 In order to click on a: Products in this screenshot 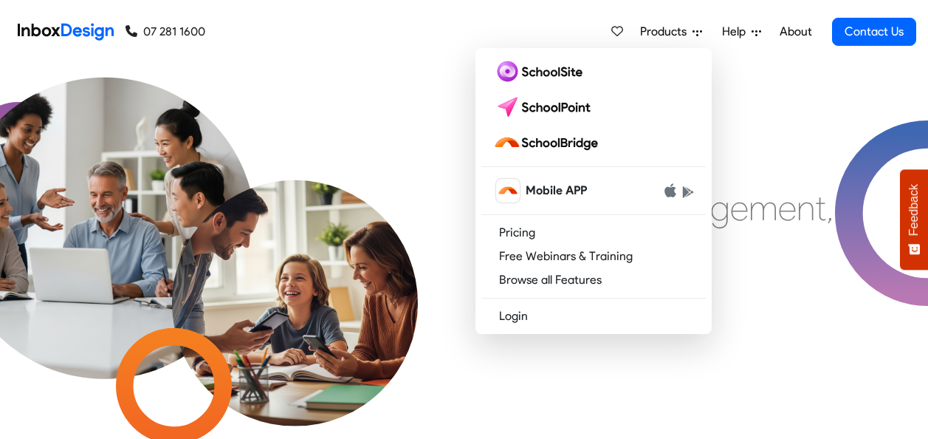, I will do `click(671, 32)`.